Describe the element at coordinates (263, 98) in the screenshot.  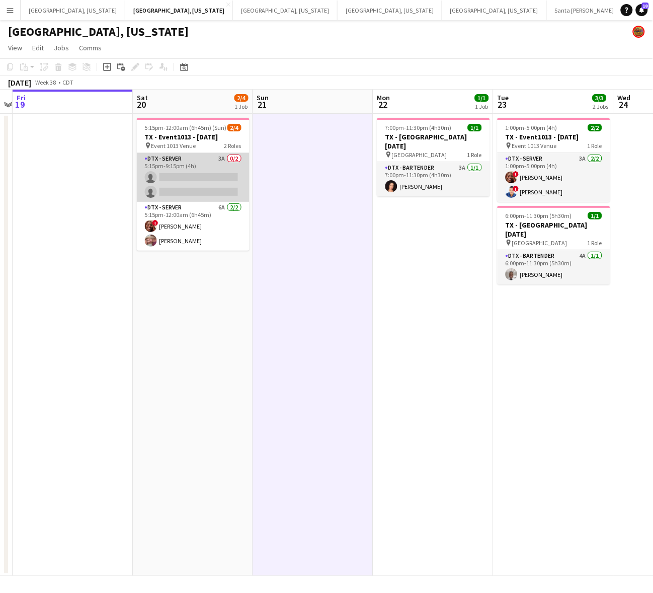
I see `span: Sun` at that location.